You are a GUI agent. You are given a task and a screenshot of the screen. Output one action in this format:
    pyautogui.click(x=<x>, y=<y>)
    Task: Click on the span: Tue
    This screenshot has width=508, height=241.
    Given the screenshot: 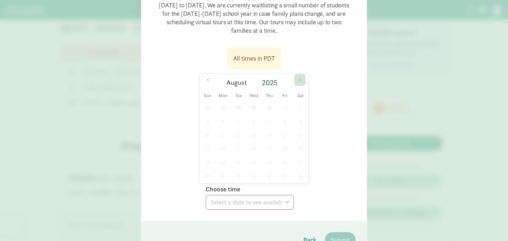 What is the action you would take?
    pyautogui.click(x=238, y=96)
    